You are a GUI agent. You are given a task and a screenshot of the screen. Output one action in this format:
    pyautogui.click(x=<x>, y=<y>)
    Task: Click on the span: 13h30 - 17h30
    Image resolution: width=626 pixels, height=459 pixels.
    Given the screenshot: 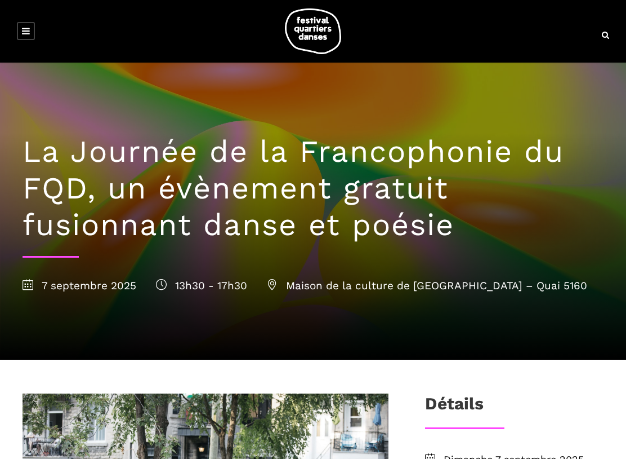 What is the action you would take?
    pyautogui.click(x=202, y=285)
    